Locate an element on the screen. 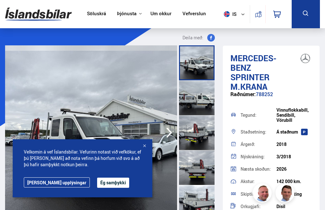  button: is is located at coordinates (235, 14).